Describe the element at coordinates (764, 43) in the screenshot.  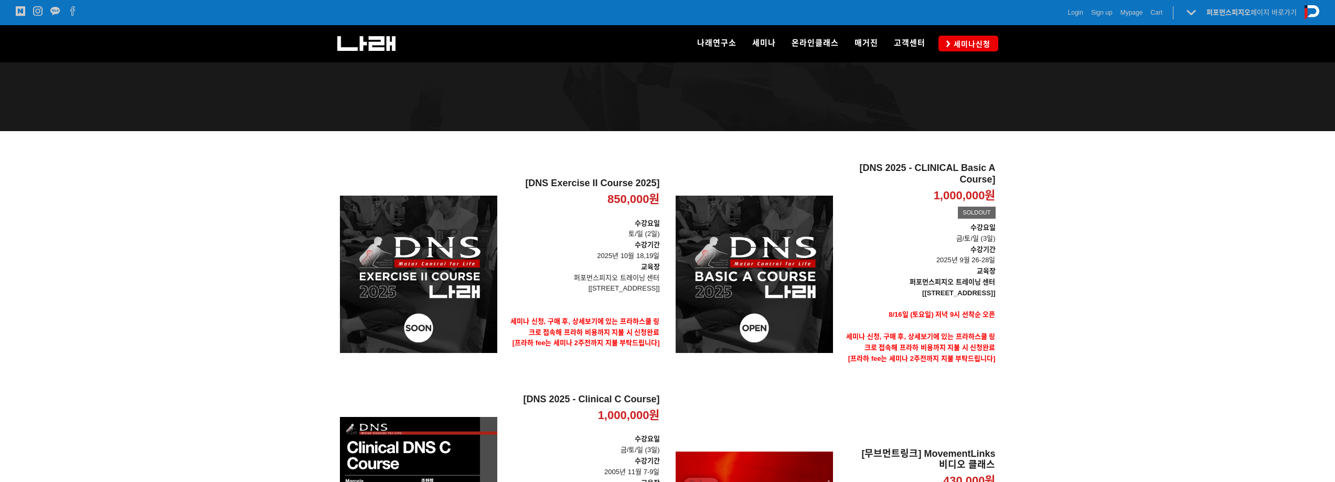
I see `span: 세미나` at that location.